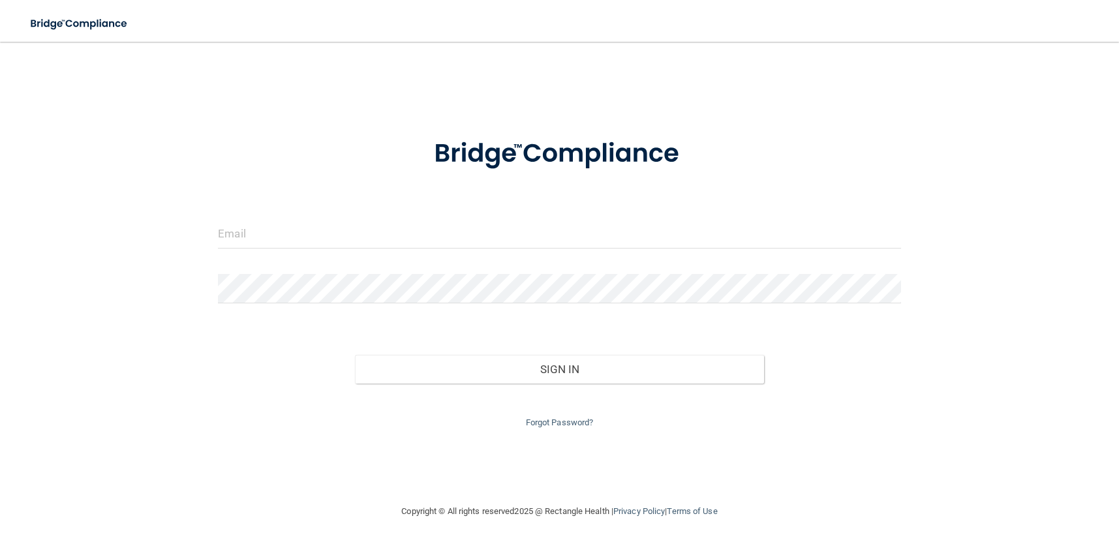 Image resolution: width=1119 pixels, height=546 pixels. I want to click on div: Copyright © All rights reserved 2025 @ Rectangle Health | |, so click(560, 512).